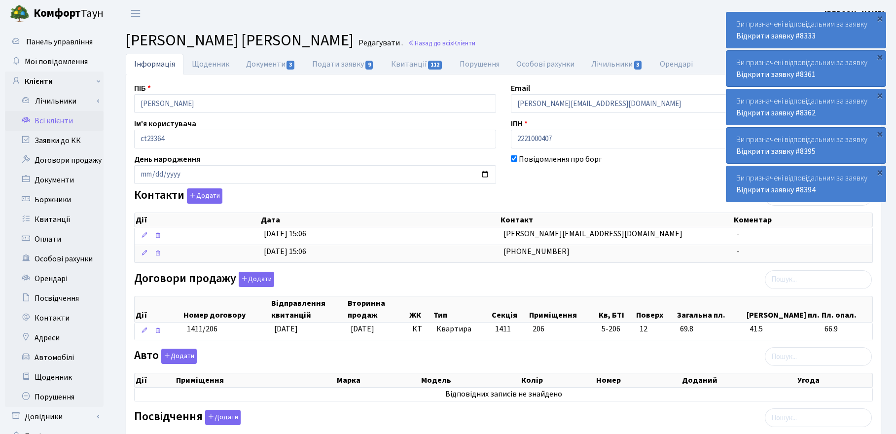 This screenshot has width=896, height=434. What do you see at coordinates (378, 380) in the screenshot?
I see `th: Марка` at bounding box center [378, 380].